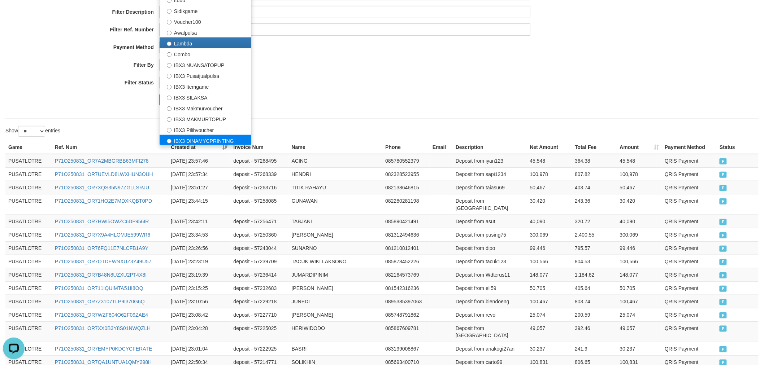 The height and width of the screenshot is (365, 764). I want to click on td: 100,978, so click(550, 174).